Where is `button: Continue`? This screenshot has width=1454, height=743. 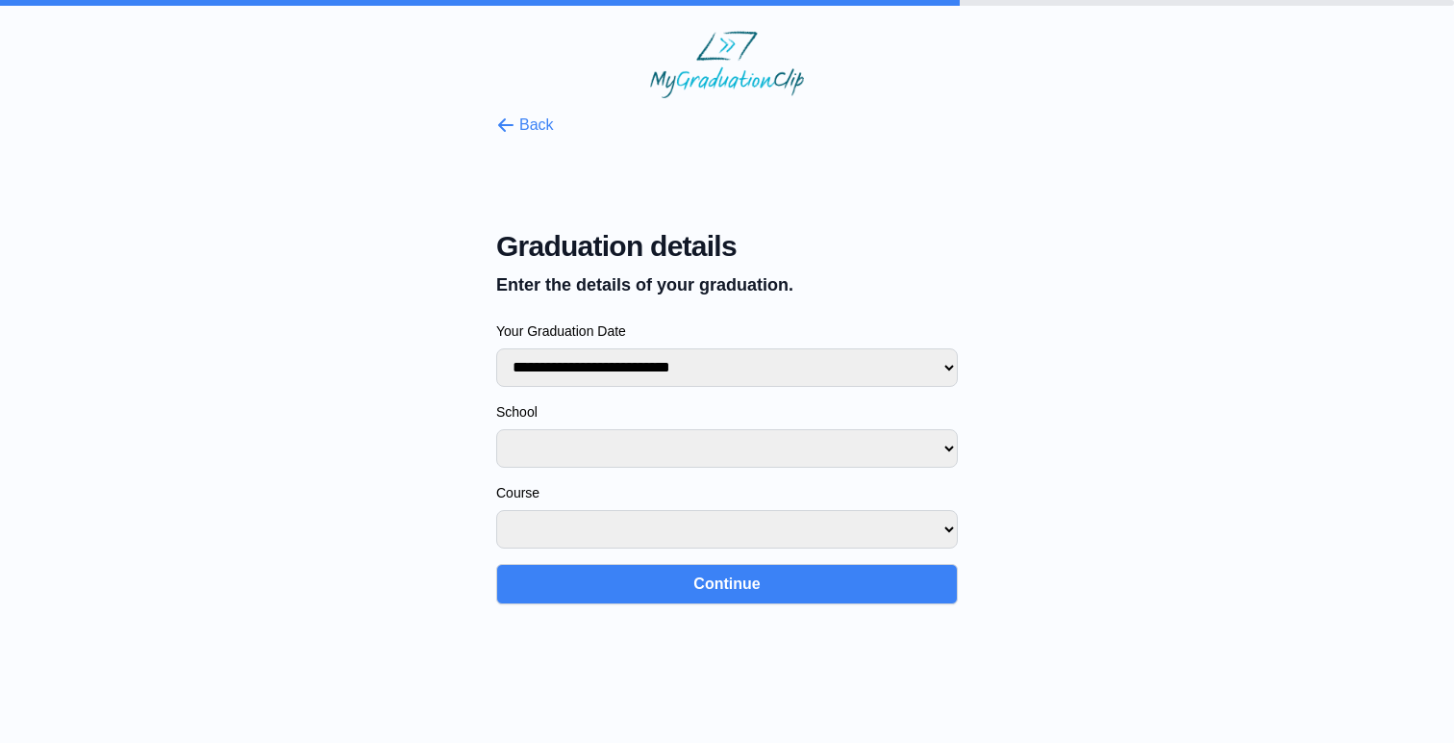 button: Continue is located at coordinates (727, 584).